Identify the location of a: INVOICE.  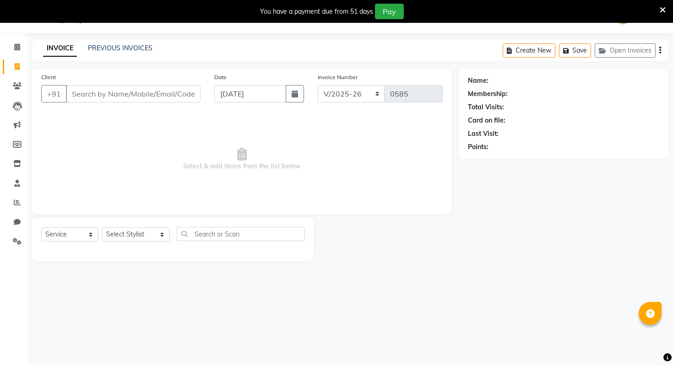
(60, 48).